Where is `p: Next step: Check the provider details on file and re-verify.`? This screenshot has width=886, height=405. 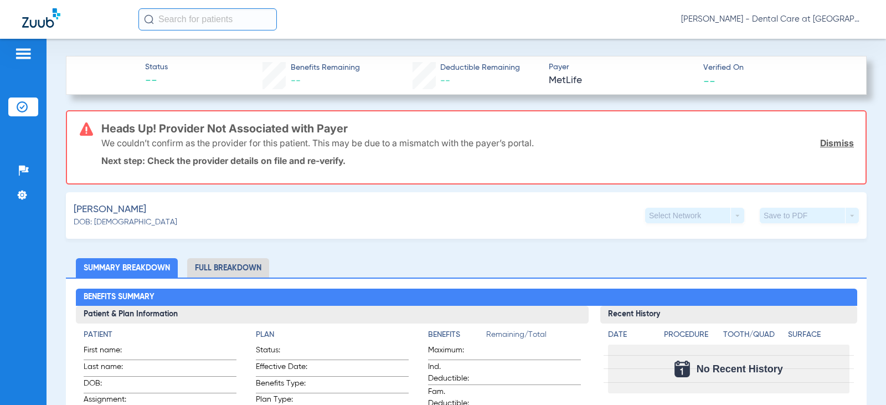
p: Next step: Check the provider details on file and re-verify. is located at coordinates (477, 161).